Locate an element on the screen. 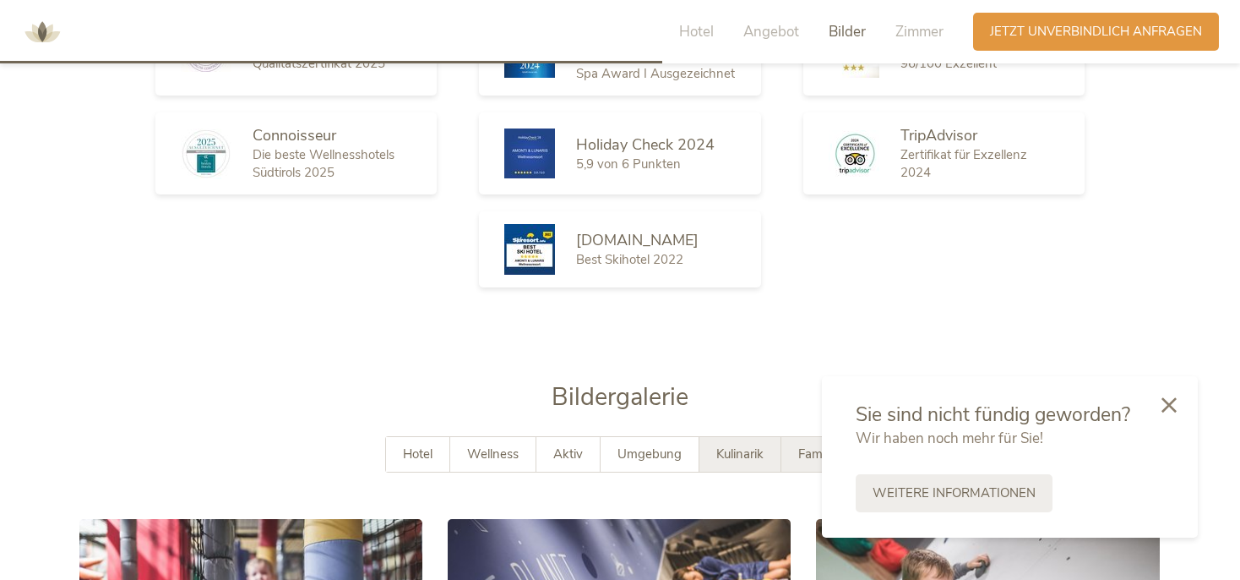 The width and height of the screenshot is (1240, 580). span: Zimmer is located at coordinates (919, 31).